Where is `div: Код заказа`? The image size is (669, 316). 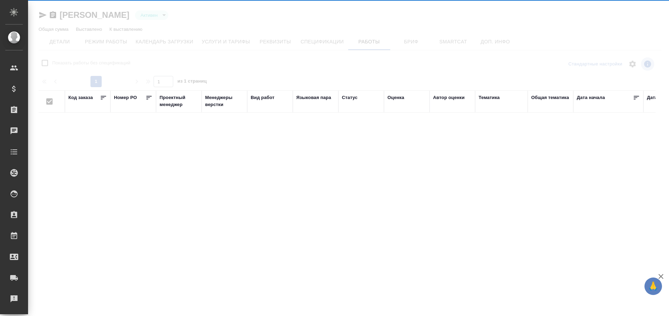
div: Код заказа is located at coordinates (81, 98).